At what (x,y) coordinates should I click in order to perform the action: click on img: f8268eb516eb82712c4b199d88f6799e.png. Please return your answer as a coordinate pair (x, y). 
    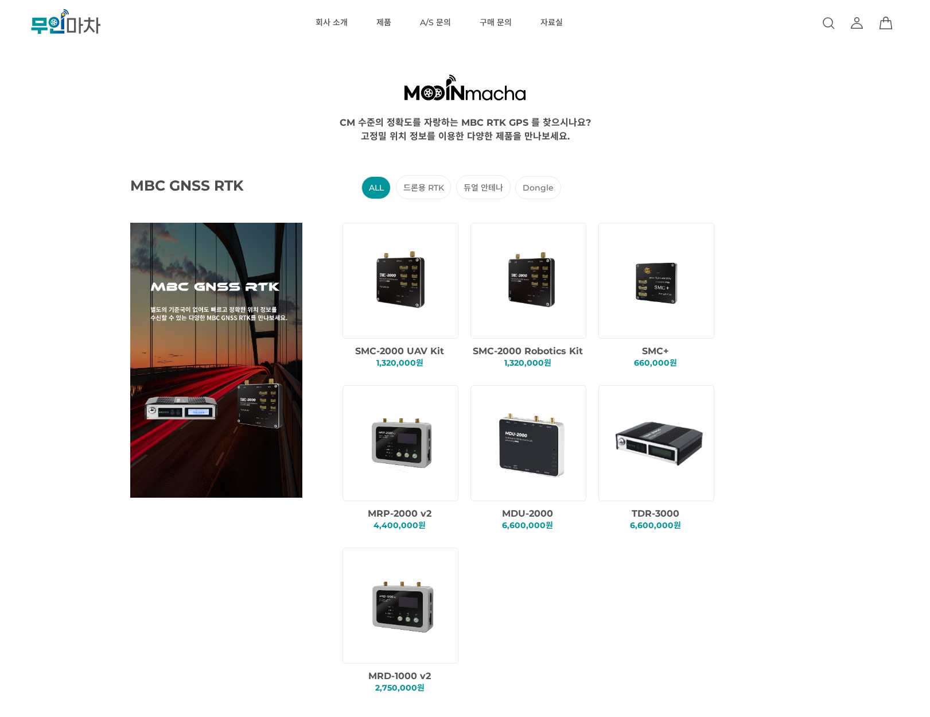
    Looking at the image, I should click on (658, 280).